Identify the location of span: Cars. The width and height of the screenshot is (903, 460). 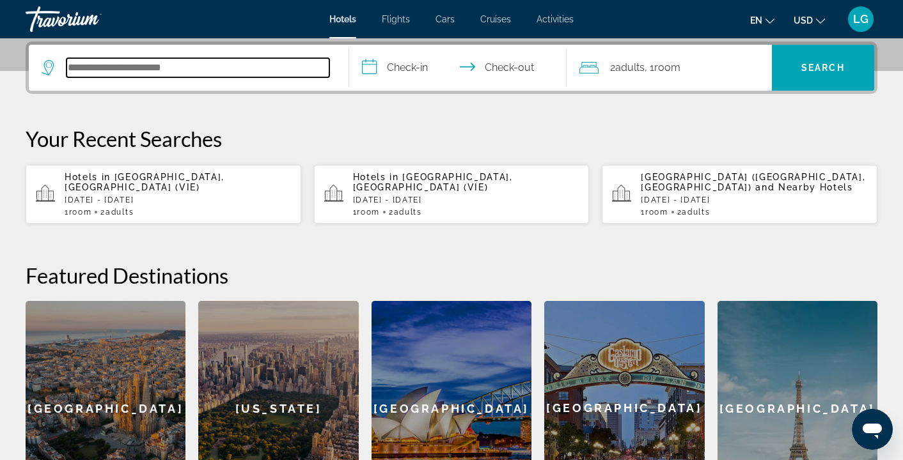
(445, 19).